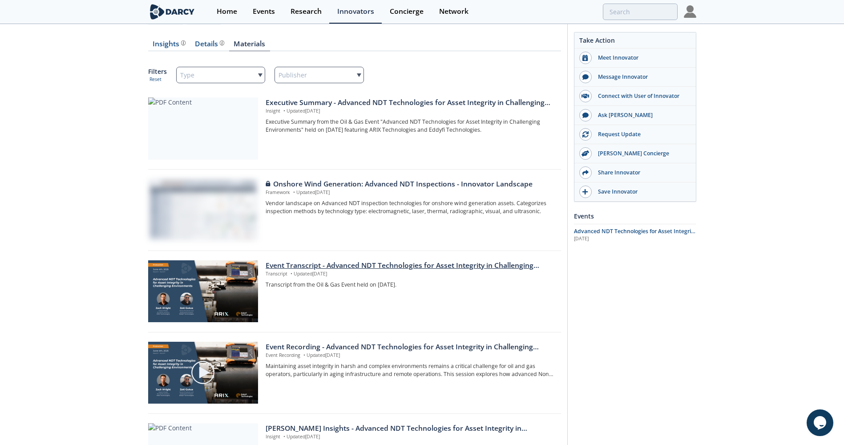 The image size is (844, 445). What do you see at coordinates (319, 75) in the screenshot?
I see `div: Publisher` at bounding box center [319, 75].